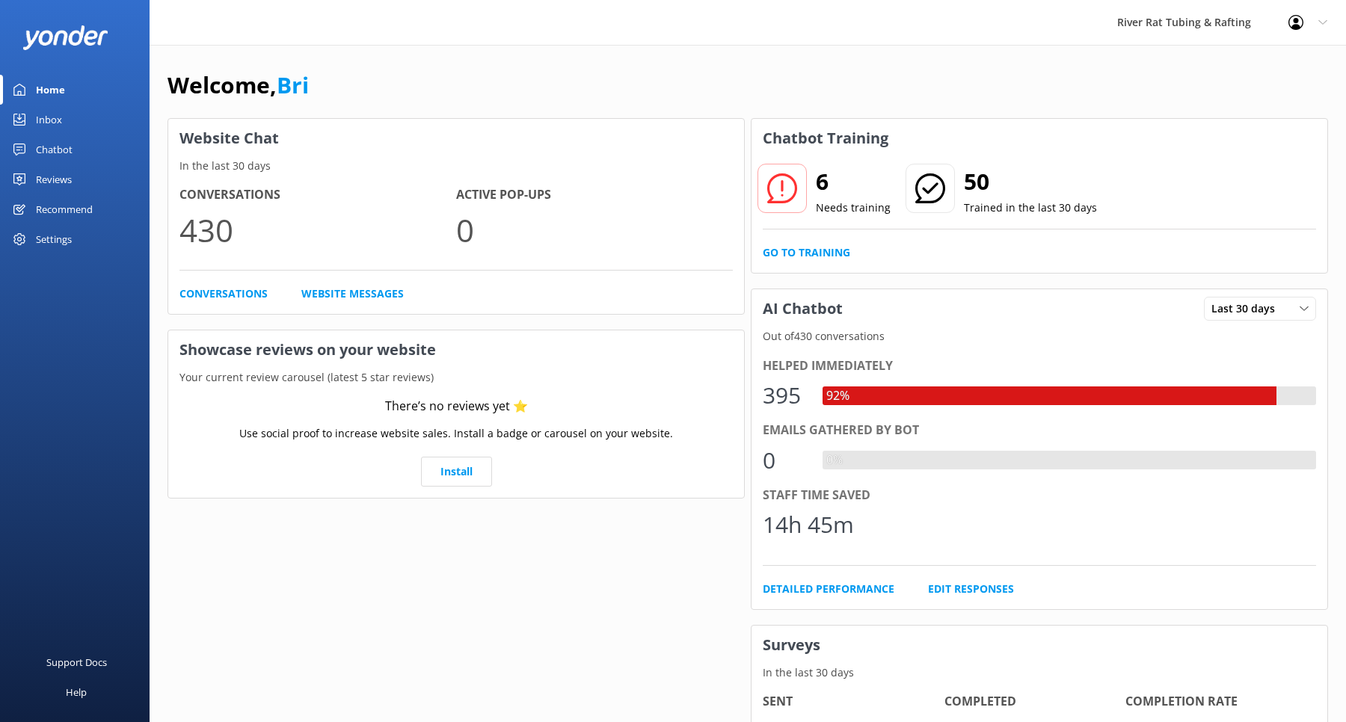  I want to click on h4: Completed, so click(1035, 702).